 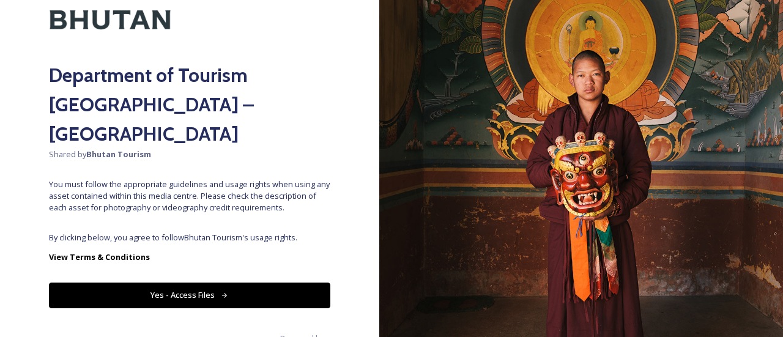 I want to click on strong: Bhutan Tourism, so click(x=119, y=154).